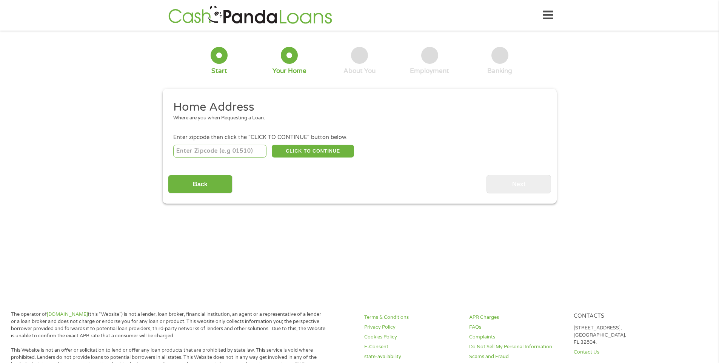 Image resolution: width=719 pixels, height=363 pixels. Describe the element at coordinates (500, 71) in the screenshot. I see `div: Banking` at that location.